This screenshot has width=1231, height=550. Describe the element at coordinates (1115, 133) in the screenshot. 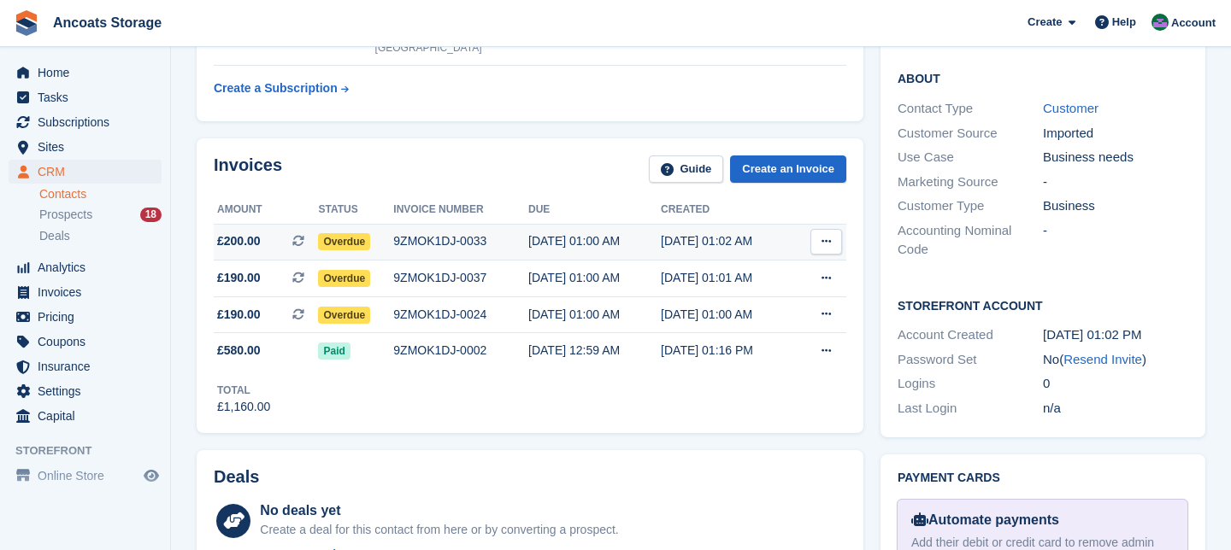

I see `div: Imported` at that location.